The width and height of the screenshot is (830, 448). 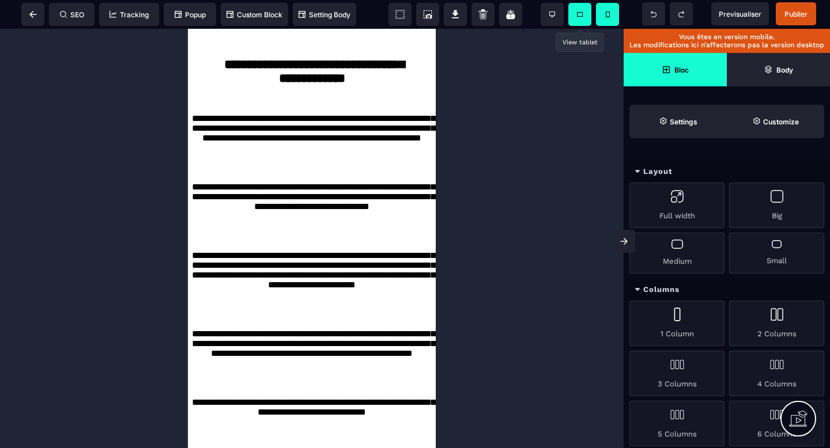 What do you see at coordinates (727, 37) in the screenshot?
I see `p: Vous êtes en version mobile.` at bounding box center [727, 37].